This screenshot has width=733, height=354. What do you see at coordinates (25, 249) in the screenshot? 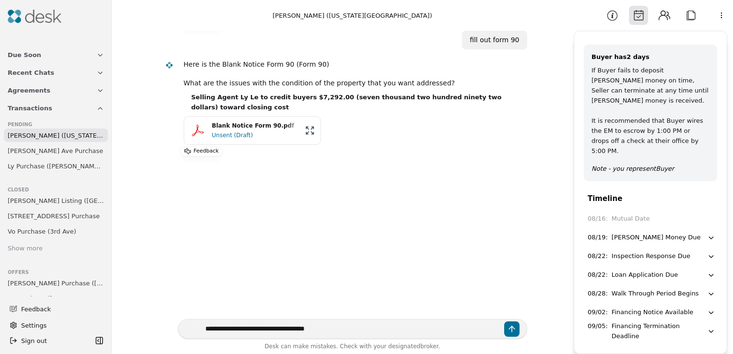
I see `div: Show more` at bounding box center [25, 249].